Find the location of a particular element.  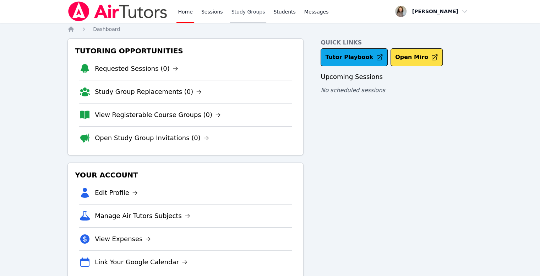

h4: Quick Links is located at coordinates (397, 43).